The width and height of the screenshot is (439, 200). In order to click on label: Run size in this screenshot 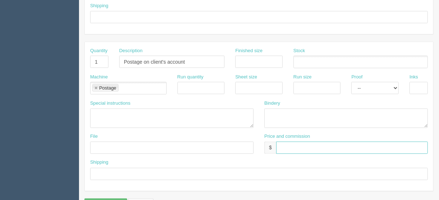, I will do `click(302, 77)`.